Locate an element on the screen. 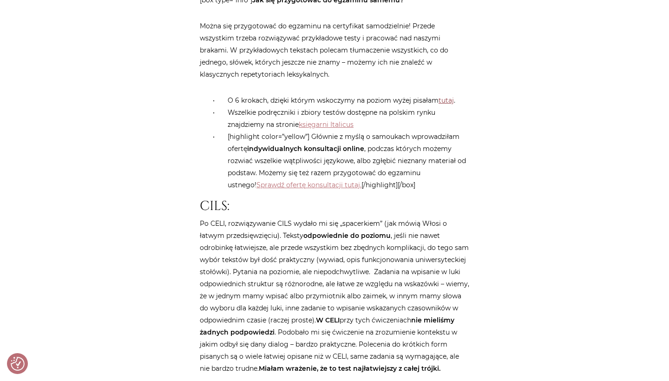 The image size is (669, 381). h2: CILS: is located at coordinates (334, 206).